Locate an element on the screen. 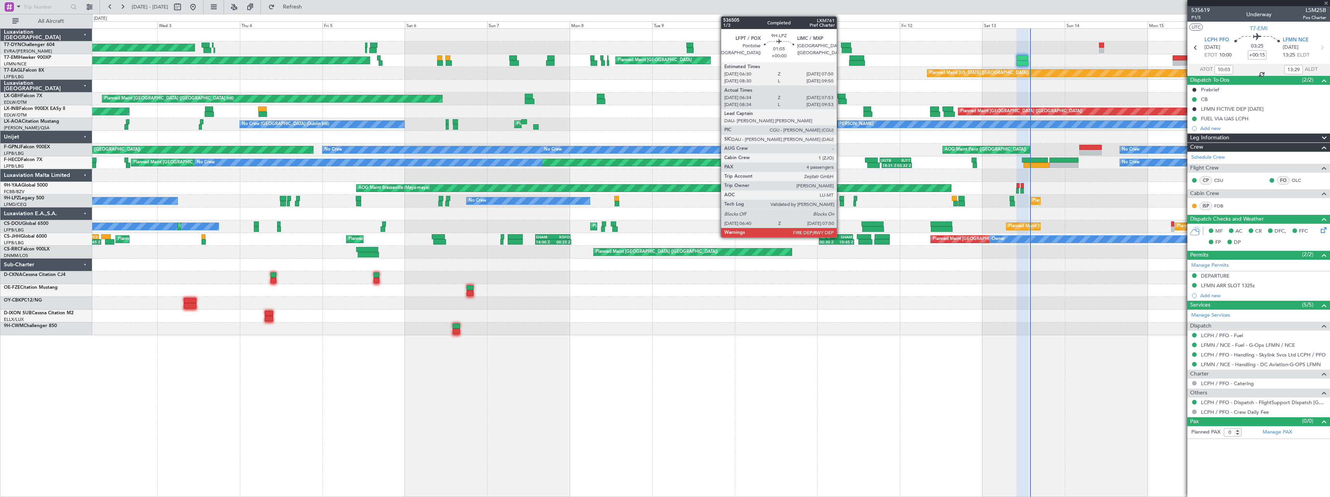 The width and height of the screenshot is (1330, 497). span: MF is located at coordinates (1218, 232).